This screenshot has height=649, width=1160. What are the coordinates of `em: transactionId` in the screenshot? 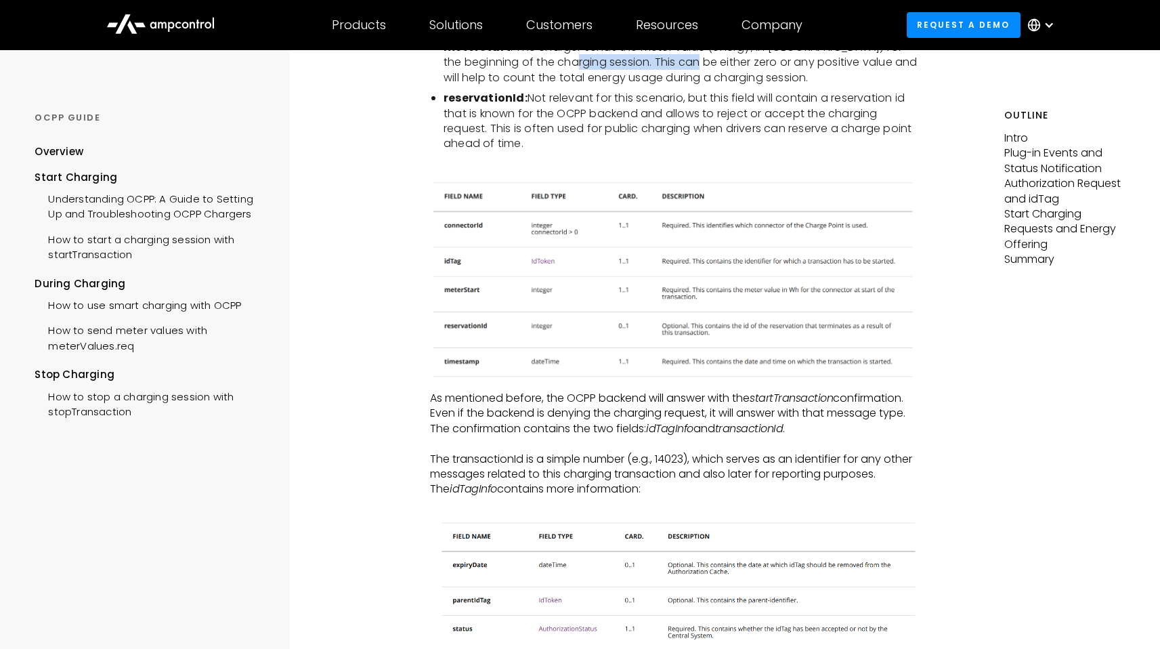 It's located at (749, 428).